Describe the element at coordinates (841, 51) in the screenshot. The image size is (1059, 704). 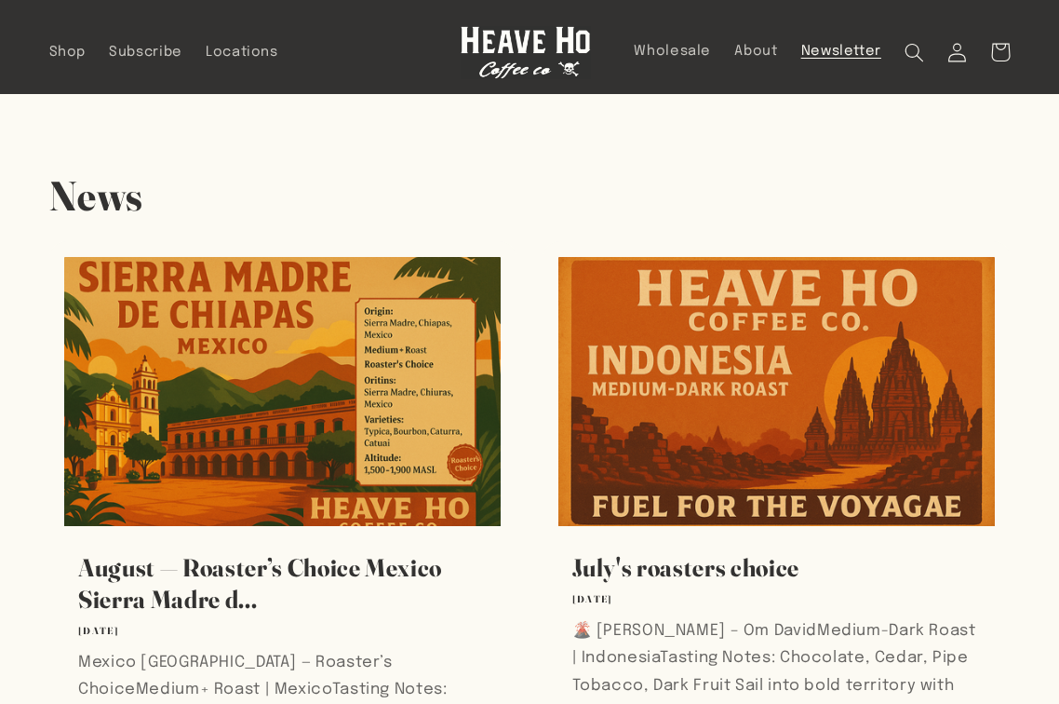
I see `span: Newsletter` at that location.